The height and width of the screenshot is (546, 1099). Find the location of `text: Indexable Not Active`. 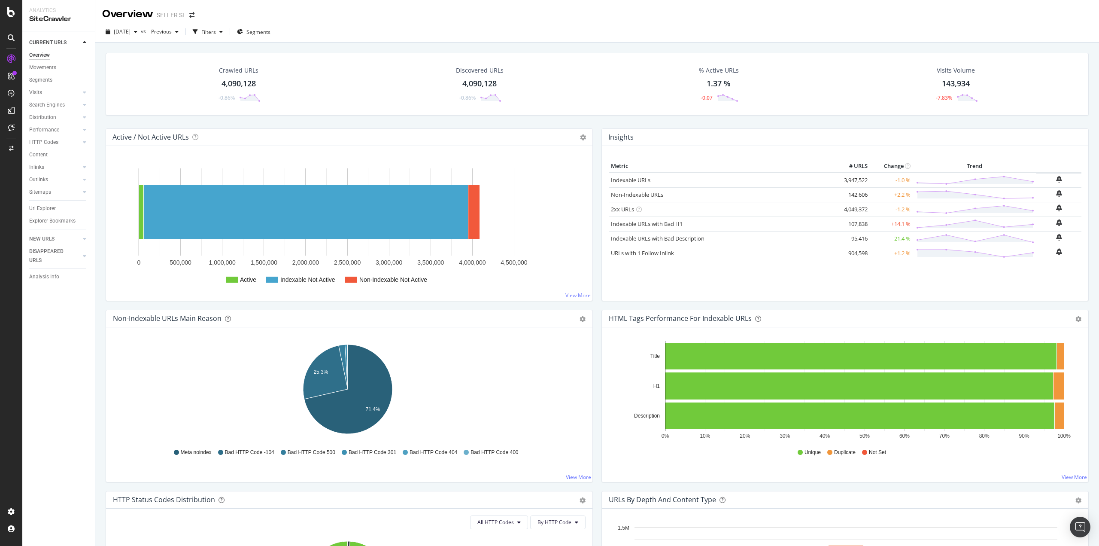

text: Indexable Not Active is located at coordinates (308, 279).